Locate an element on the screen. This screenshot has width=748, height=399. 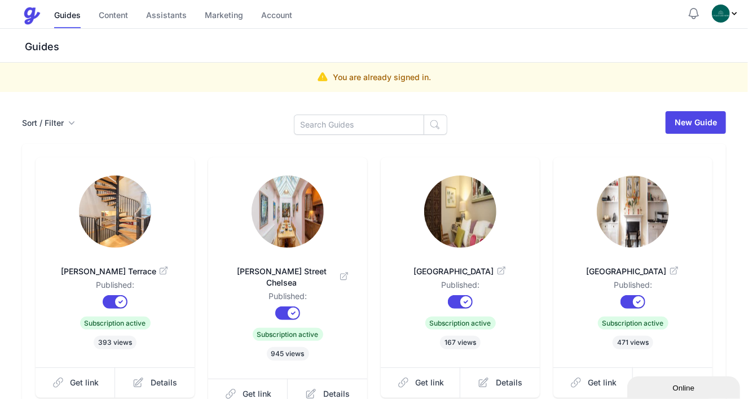
img: mtasz01fldrr9v8cnif9arsj44ov is located at coordinates (115, 212).